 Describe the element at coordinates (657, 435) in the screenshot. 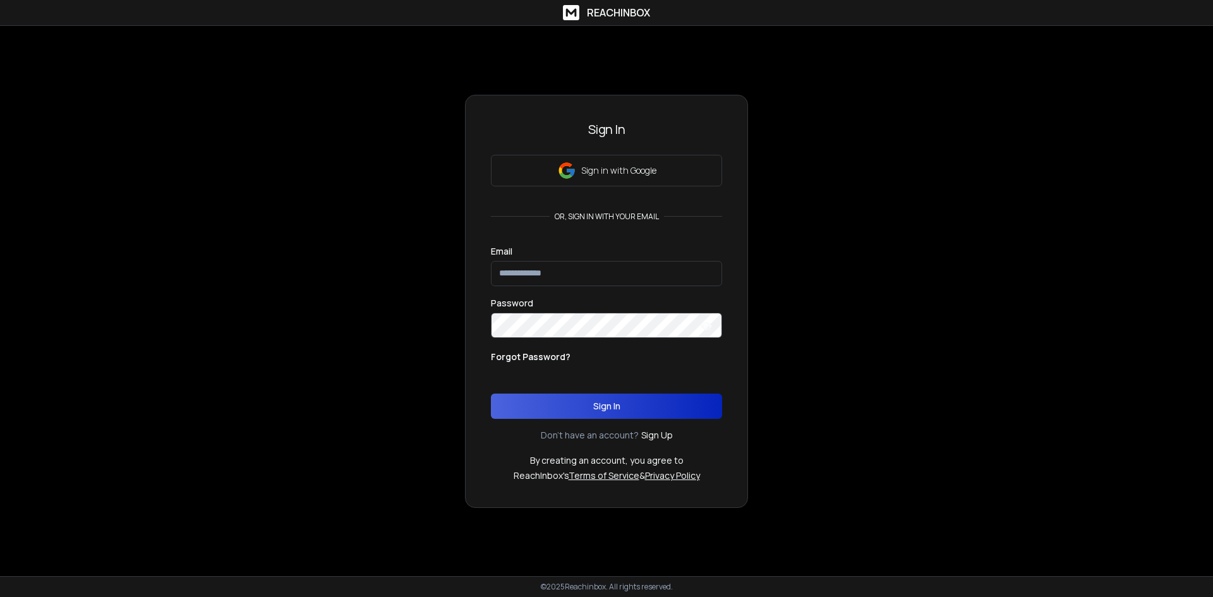

I see `a: Sign Up` at that location.